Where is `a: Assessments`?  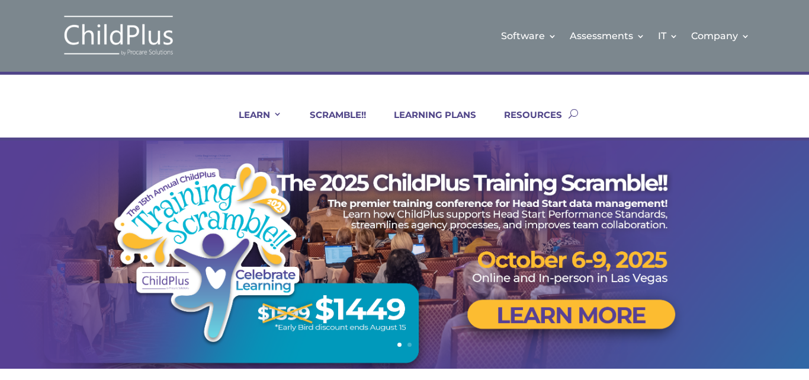
a: Assessments is located at coordinates (607, 36).